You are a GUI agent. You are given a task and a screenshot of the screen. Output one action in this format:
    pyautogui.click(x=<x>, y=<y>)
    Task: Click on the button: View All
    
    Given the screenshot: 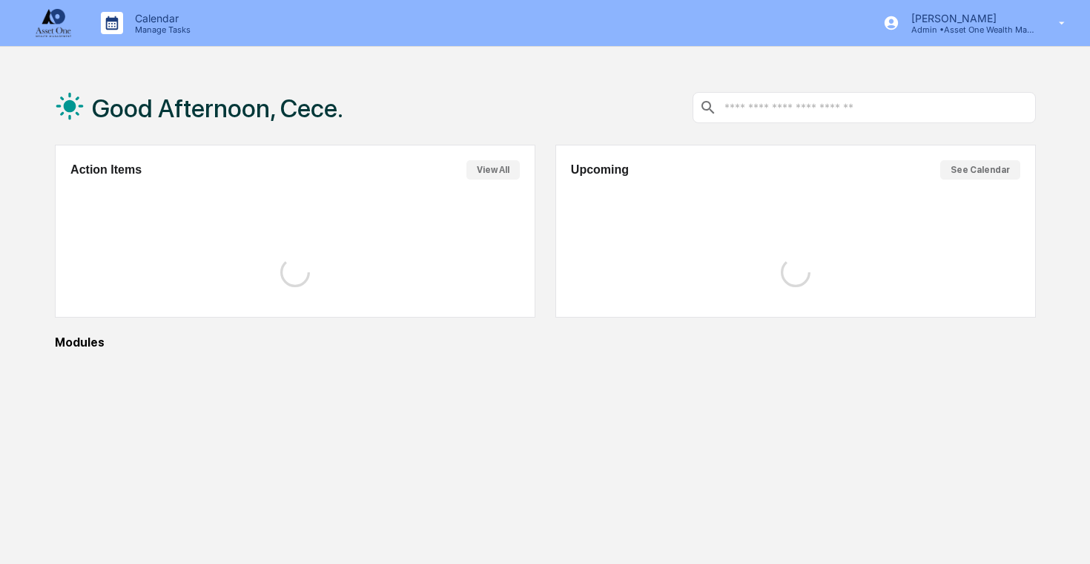 What is the action you would take?
    pyautogui.click(x=493, y=170)
    